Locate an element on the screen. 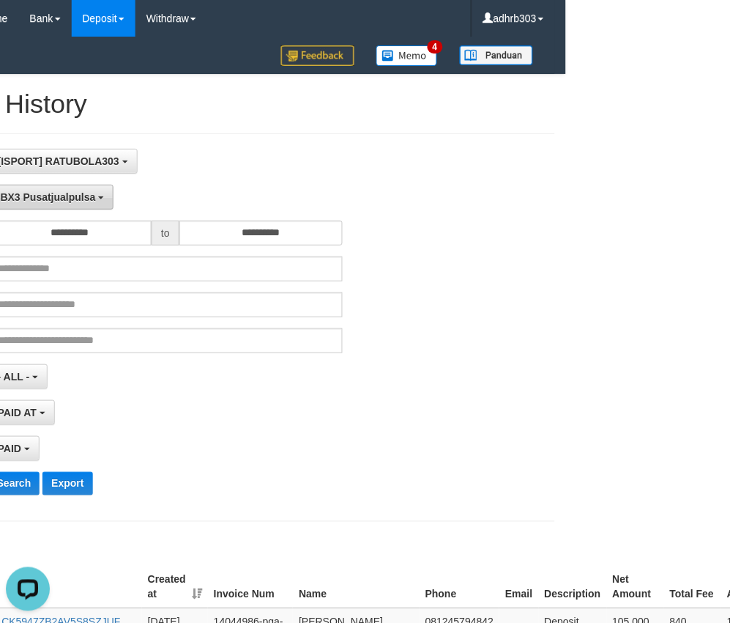 The width and height of the screenshot is (730, 623). th: Email is located at coordinates (519, 587).